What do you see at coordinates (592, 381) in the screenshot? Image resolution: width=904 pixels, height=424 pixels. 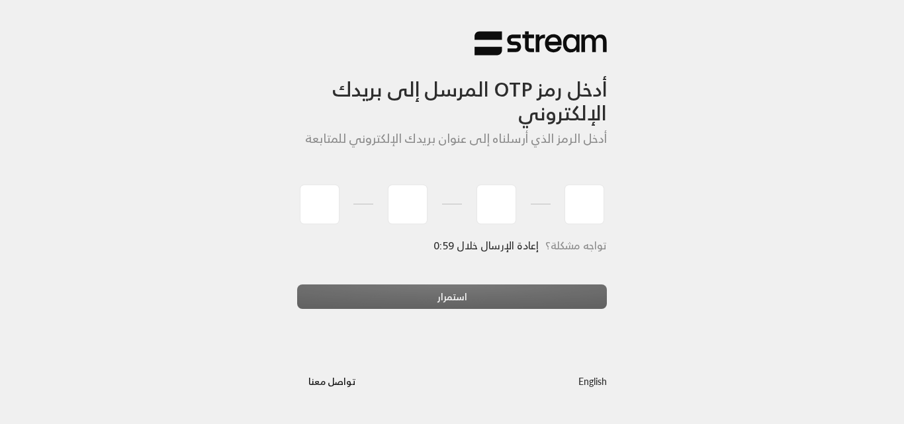 I see `a: English` at bounding box center [592, 381].